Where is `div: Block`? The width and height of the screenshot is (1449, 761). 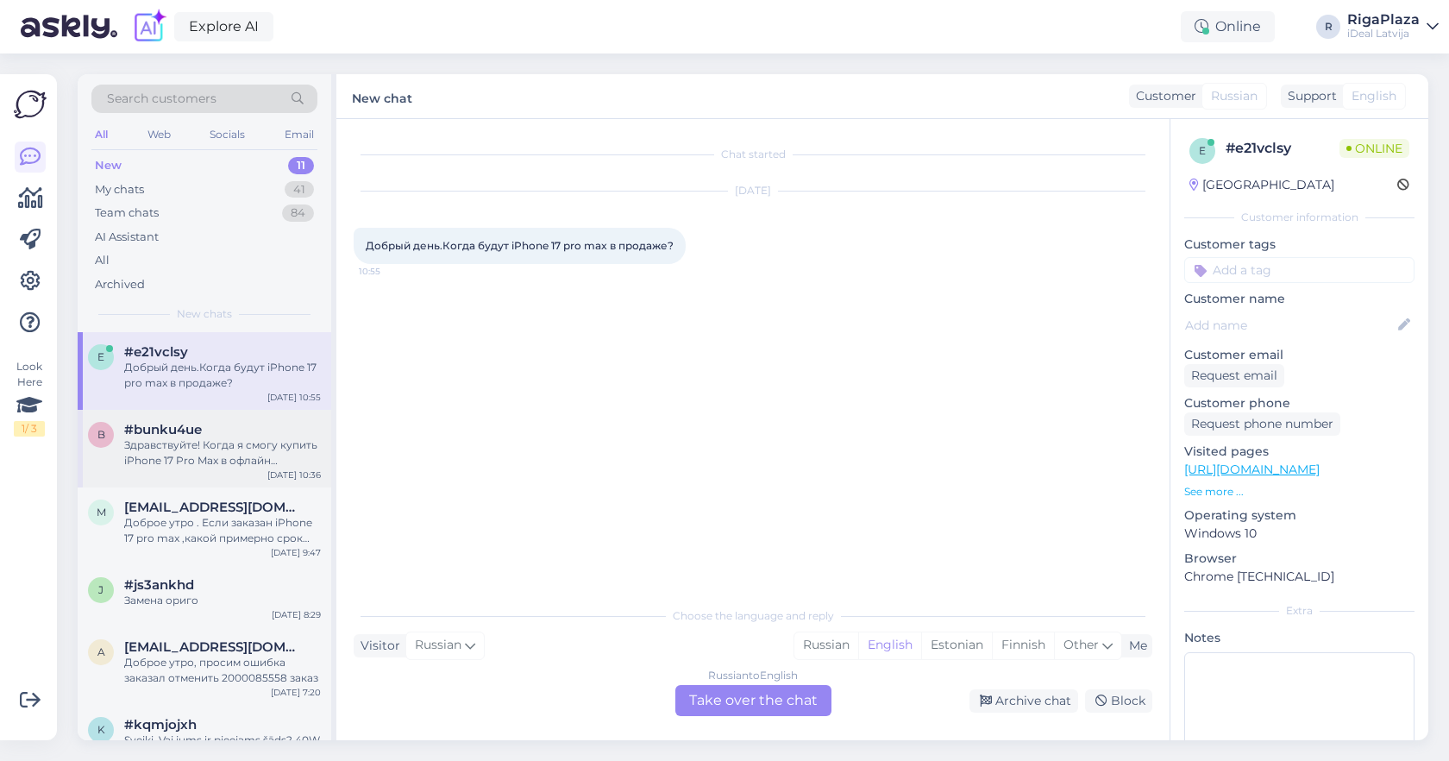
div: Block is located at coordinates (1119, 700).